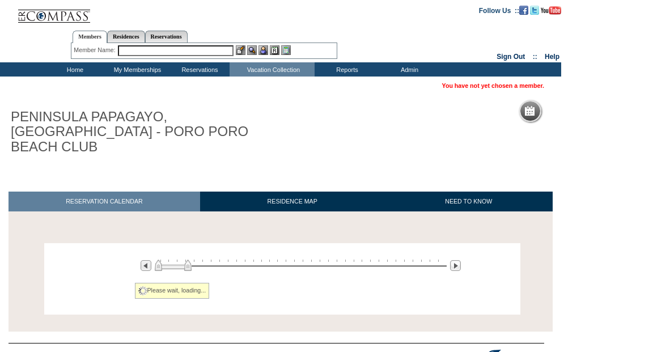 Image resolution: width=653 pixels, height=352 pixels. Describe the element at coordinates (74, 69) in the screenshot. I see `td: Home` at that location.